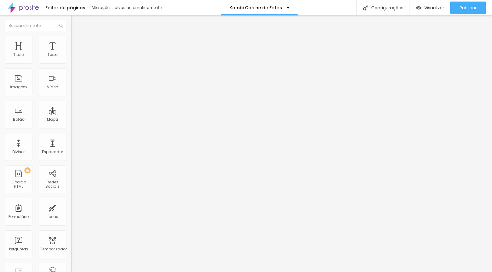  Describe the element at coordinates (419, 8) in the screenshot. I see `img: view-1.svg` at that location.